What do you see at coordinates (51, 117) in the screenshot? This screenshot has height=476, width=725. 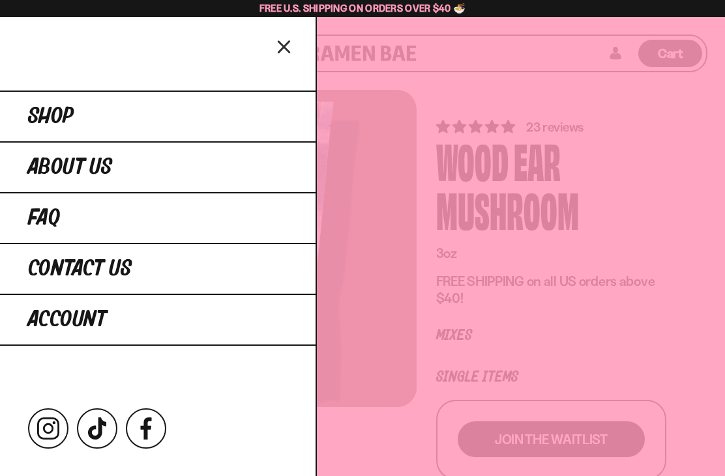 I see `span: Shop` at bounding box center [51, 117].